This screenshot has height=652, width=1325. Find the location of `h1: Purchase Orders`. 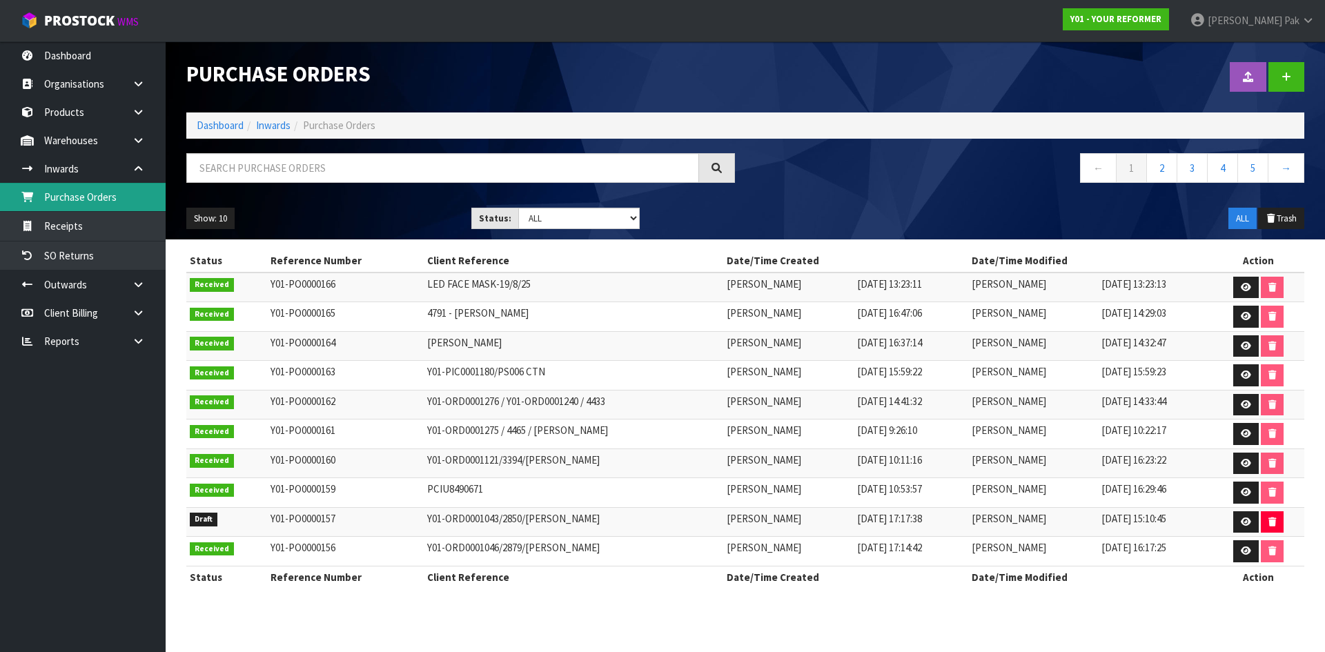

h1: Purchase Orders is located at coordinates (460, 74).